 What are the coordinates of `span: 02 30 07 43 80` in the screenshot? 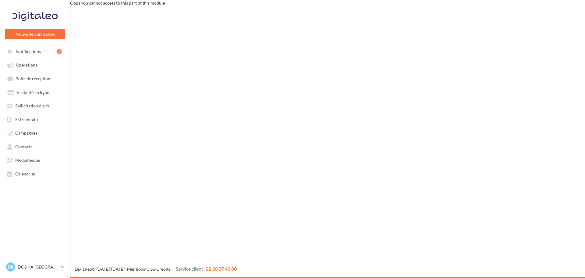 It's located at (221, 268).